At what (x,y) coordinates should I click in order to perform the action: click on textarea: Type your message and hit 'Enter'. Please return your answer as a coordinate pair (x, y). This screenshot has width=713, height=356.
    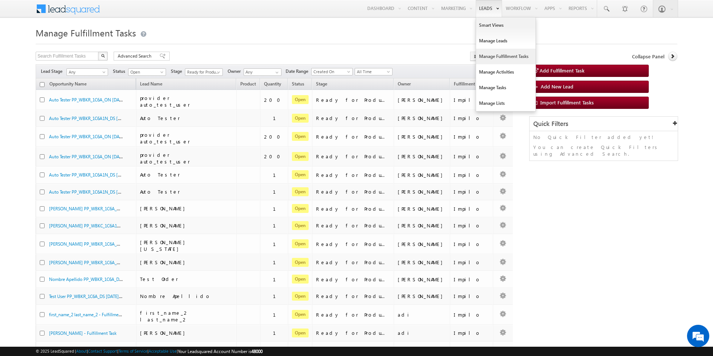
    Looking at the image, I should click on (72, 146).